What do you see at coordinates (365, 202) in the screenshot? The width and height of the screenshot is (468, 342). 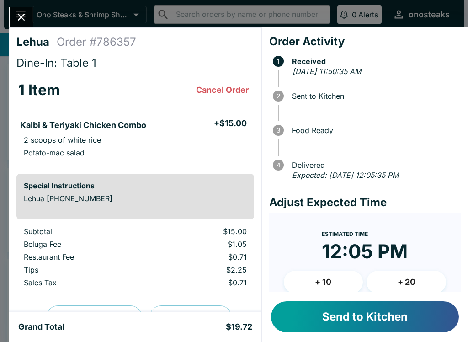 I see `h4: Adjust Expected Time` at bounding box center [365, 202].